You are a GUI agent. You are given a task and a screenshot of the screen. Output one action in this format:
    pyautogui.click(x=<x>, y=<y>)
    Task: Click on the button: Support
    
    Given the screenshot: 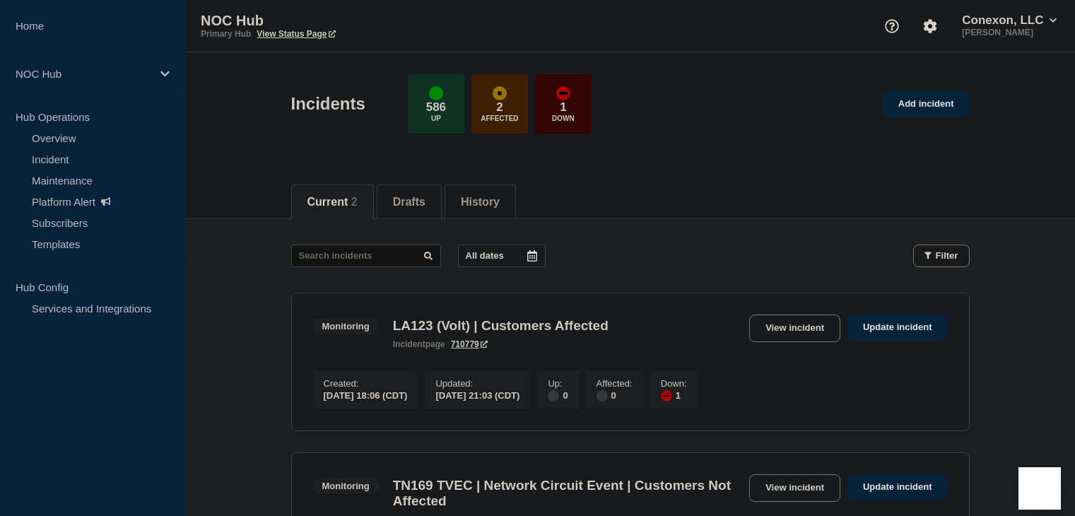 What is the action you would take?
    pyautogui.click(x=892, y=26)
    